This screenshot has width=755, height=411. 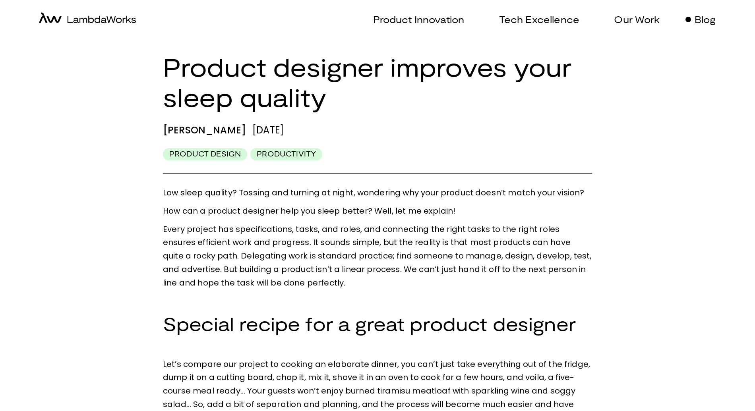 I want to click on p: Blog, so click(x=705, y=19).